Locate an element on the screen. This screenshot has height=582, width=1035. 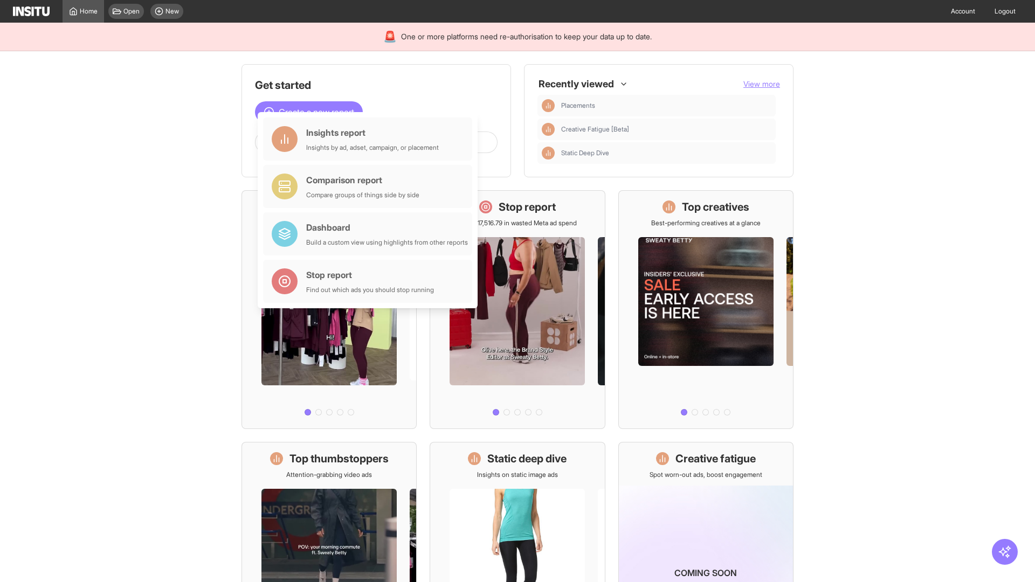
span: One or more platforms need re-authorisation to keep your data up to date. is located at coordinates (526, 37).